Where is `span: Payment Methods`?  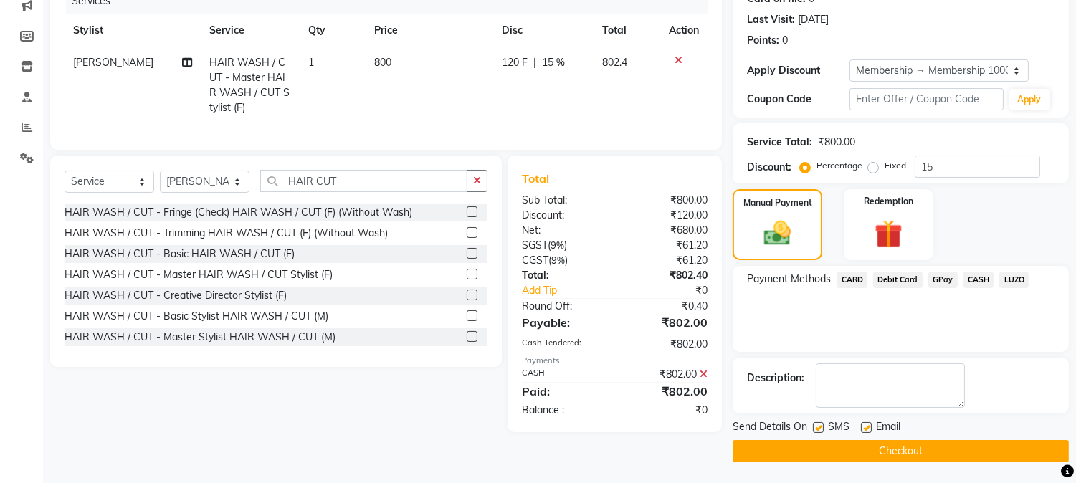
span: Payment Methods is located at coordinates (788, 279).